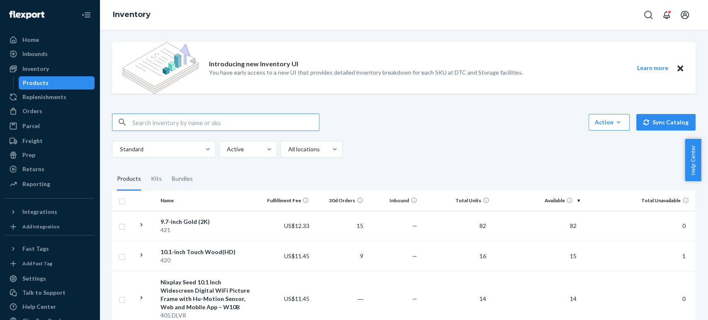  What do you see at coordinates (119, 149) in the screenshot?
I see `input: Standard` at bounding box center [119, 149].